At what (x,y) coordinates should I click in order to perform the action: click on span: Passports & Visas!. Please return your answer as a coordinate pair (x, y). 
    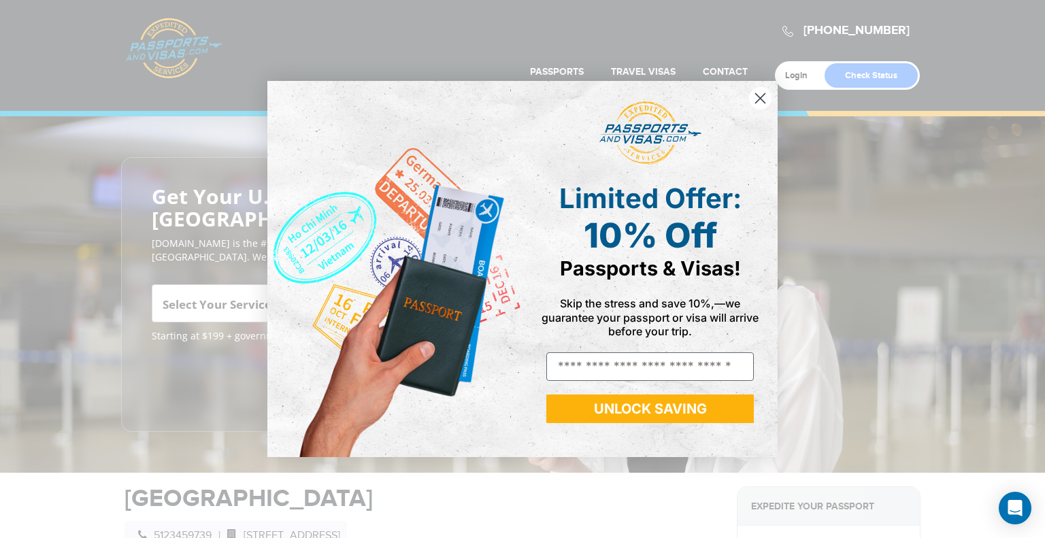
    Looking at the image, I should click on (651, 268).